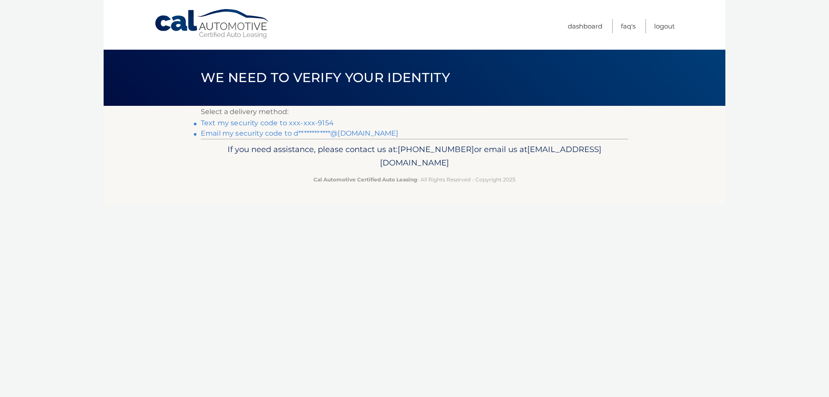 The image size is (829, 397). I want to click on p: If you need assistance, please contact us at: or email us at, so click(415, 156).